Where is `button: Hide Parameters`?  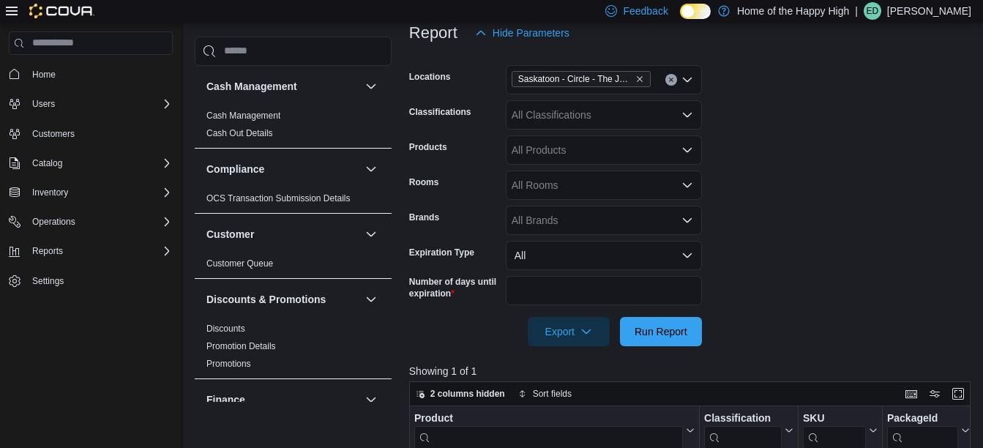
button: Hide Parameters is located at coordinates (522, 33).